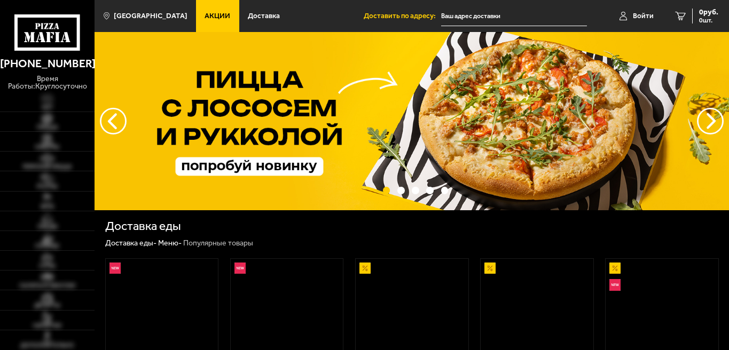 This screenshot has height=350, width=729. I want to click on span: 0 шт., so click(709, 20).